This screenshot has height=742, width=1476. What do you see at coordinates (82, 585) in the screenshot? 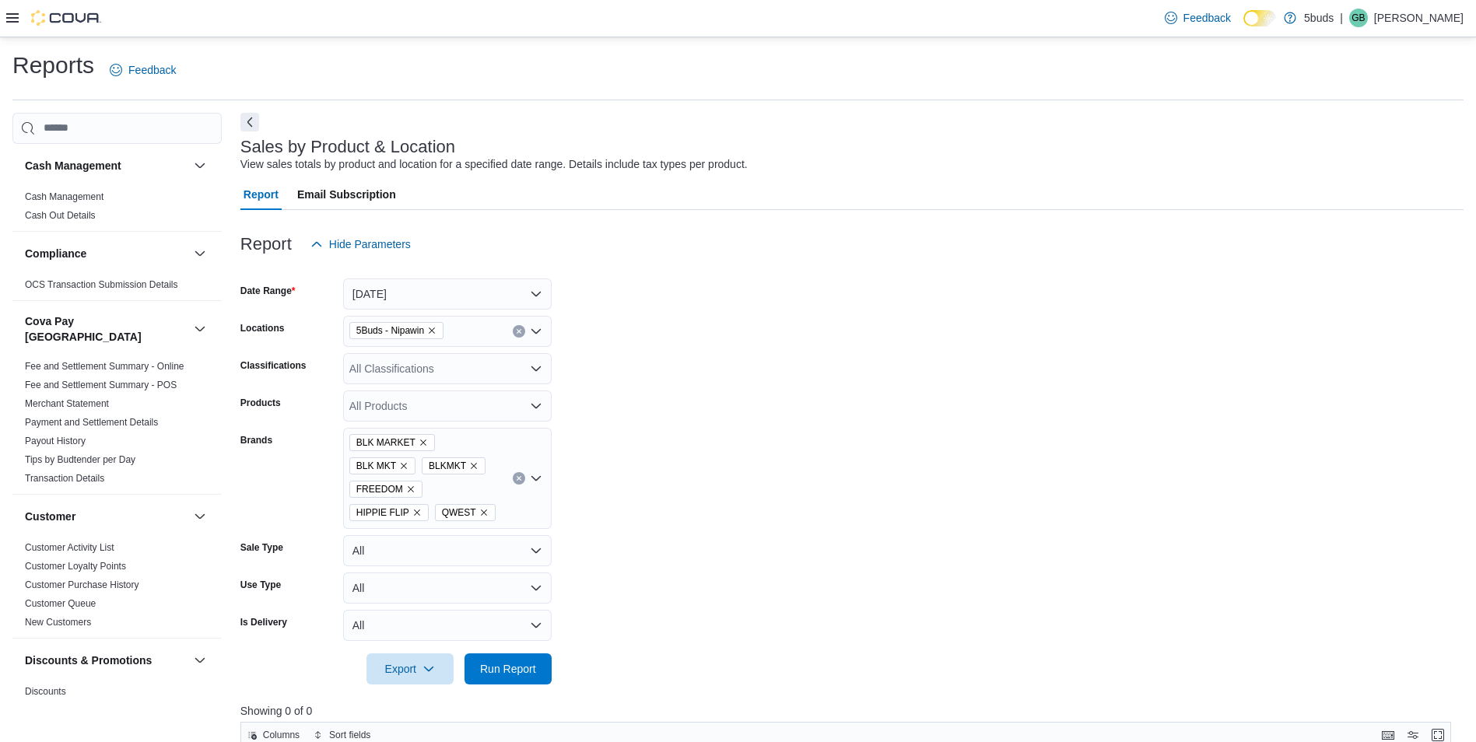
I see `a: Customer Purchase History` at bounding box center [82, 585].